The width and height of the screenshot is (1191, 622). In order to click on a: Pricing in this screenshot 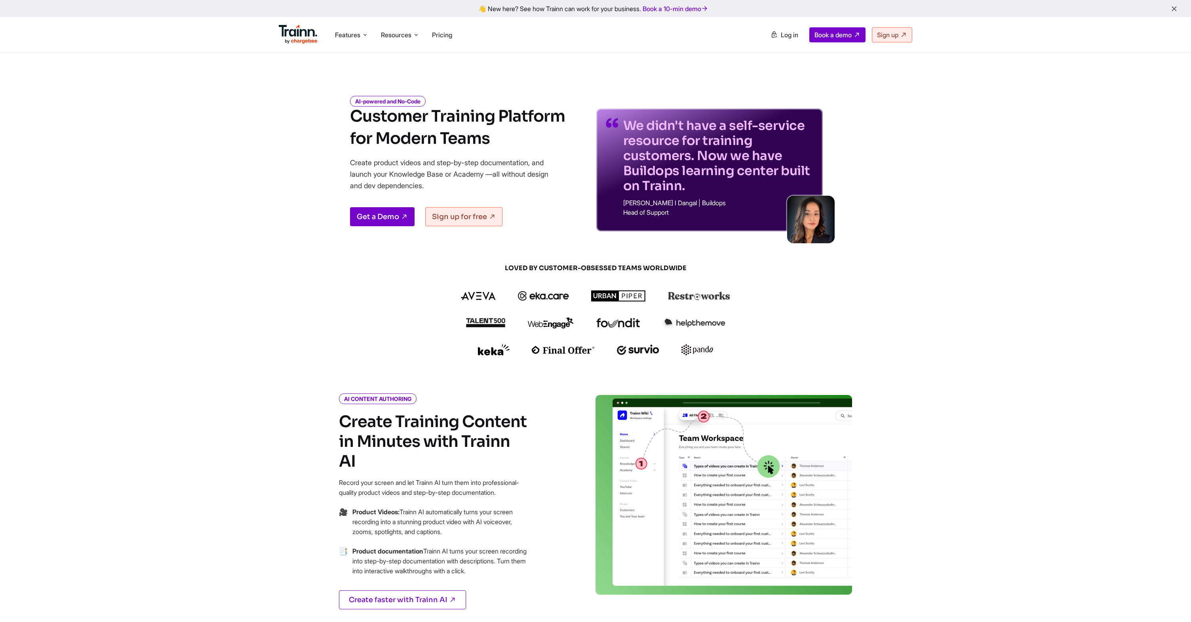, I will do `click(442, 35)`.